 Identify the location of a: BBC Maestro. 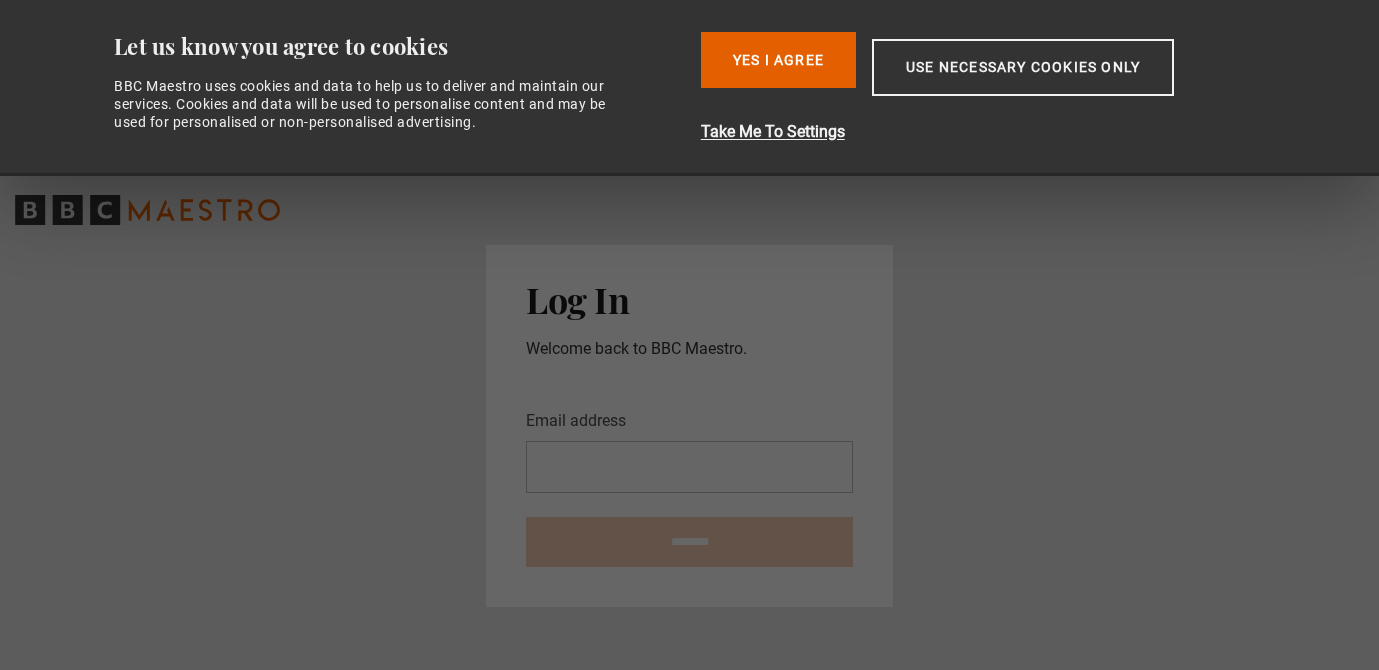
(147, 210).